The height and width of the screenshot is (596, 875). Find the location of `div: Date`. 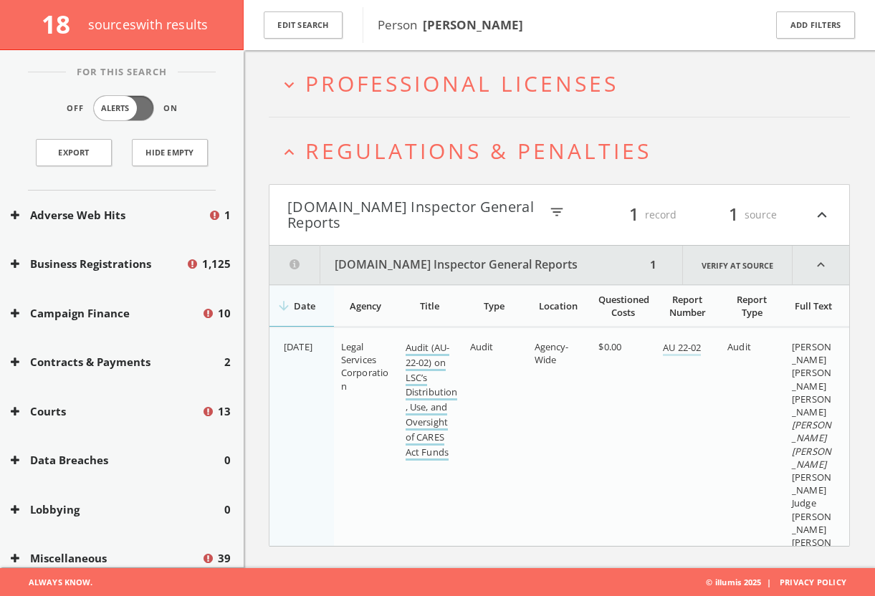

div: Date is located at coordinates (305, 306).